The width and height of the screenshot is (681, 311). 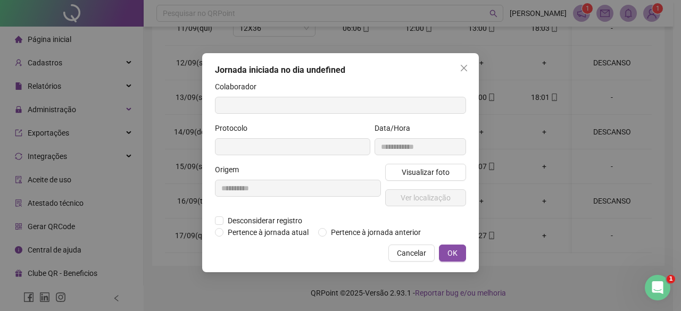 What do you see at coordinates (268, 233) in the screenshot?
I see `span: Pertence à jornada atual` at bounding box center [268, 233].